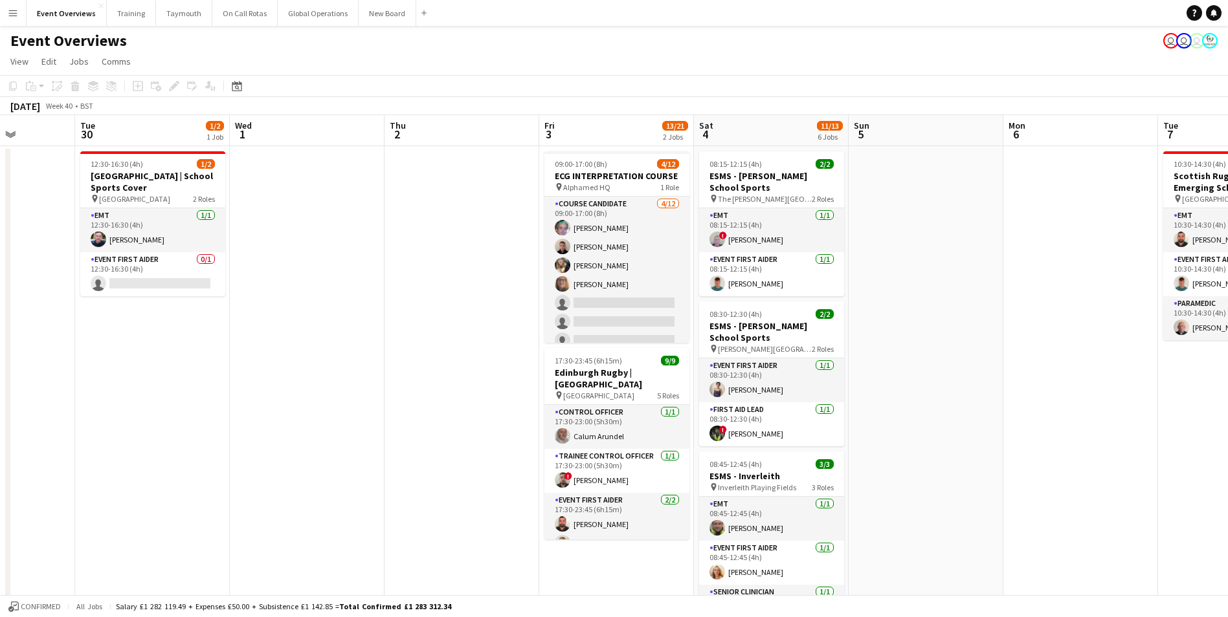 The width and height of the screenshot is (1228, 617). What do you see at coordinates (184, 13) in the screenshot?
I see `button: Taymouth` at bounding box center [184, 13].